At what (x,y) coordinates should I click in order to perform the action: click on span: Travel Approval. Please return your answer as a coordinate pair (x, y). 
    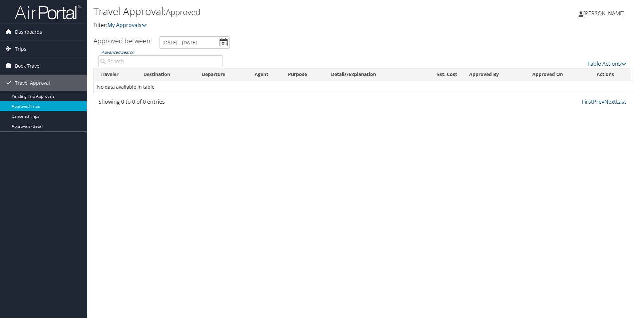
    Looking at the image, I should click on (32, 83).